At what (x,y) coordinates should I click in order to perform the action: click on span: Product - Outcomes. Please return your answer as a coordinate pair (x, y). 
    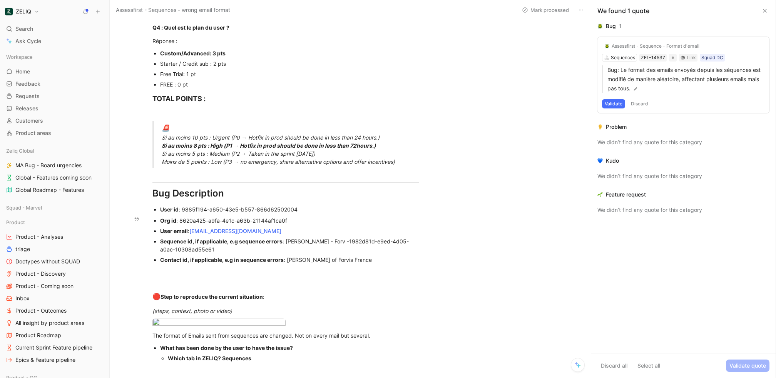
    Looking at the image, I should click on (41, 311).